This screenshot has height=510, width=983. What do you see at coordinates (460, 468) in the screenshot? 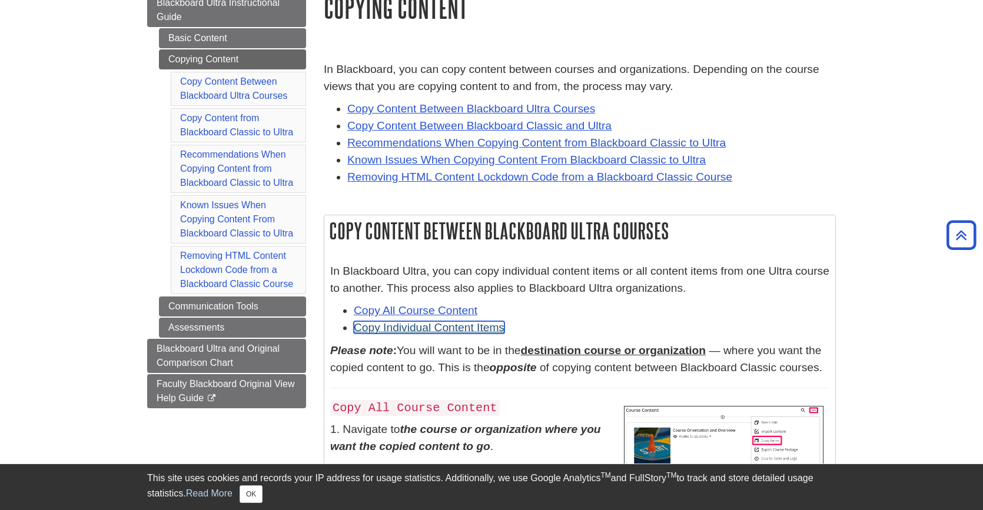
I see `em: Content` at bounding box center [460, 468].